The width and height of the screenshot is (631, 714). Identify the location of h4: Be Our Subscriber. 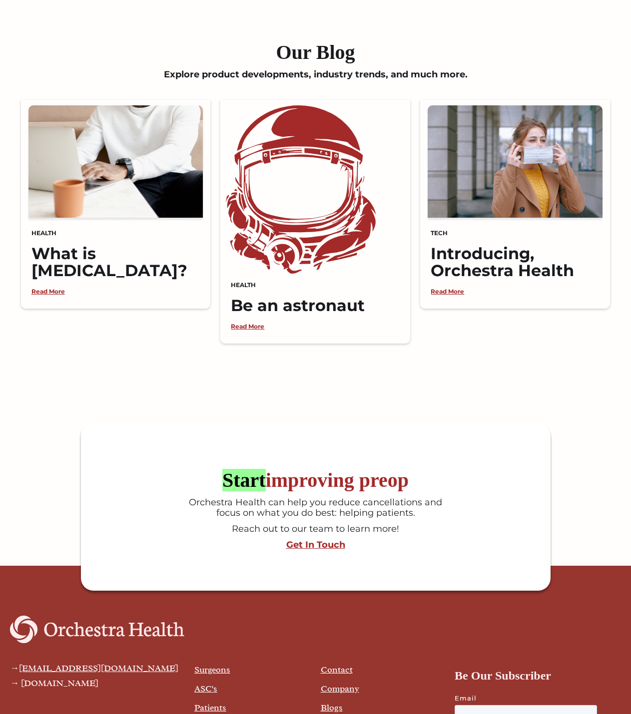
(534, 676).